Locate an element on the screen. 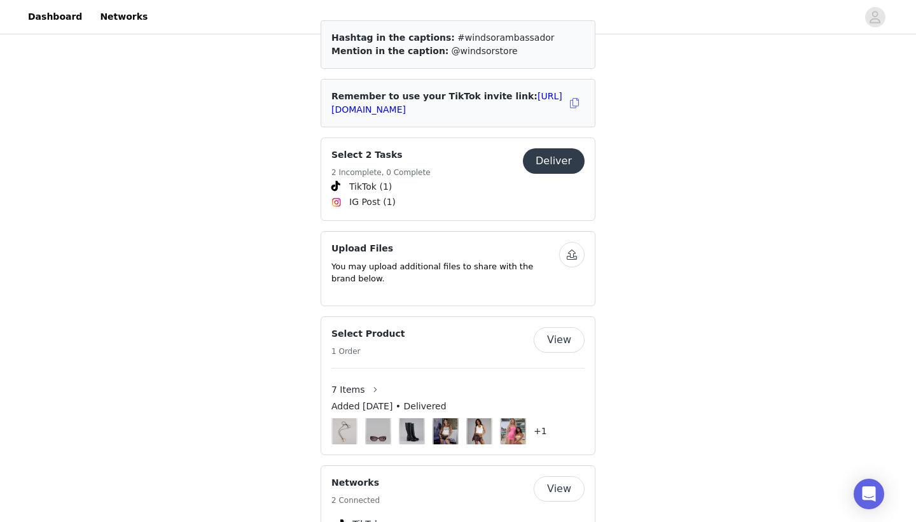 Image resolution: width=916 pixels, height=522 pixels. img: Instagram Icon is located at coordinates (337, 202).